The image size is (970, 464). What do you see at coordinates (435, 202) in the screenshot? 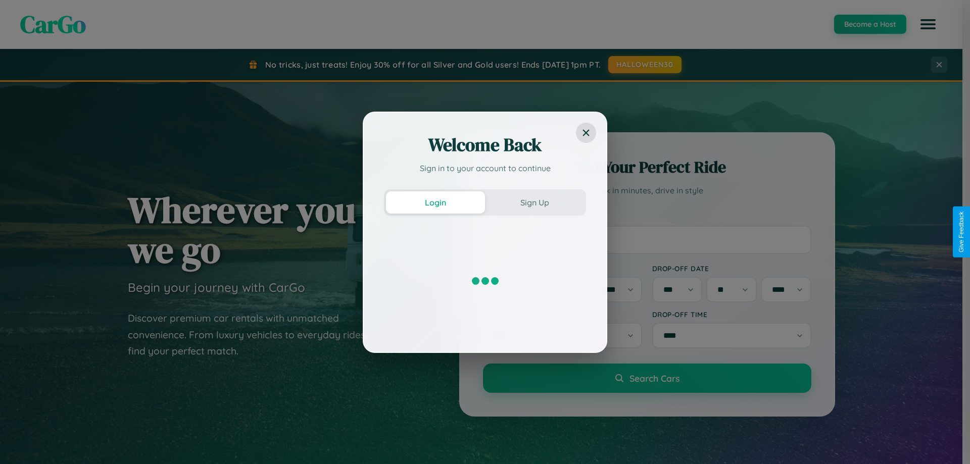
I see `button: Login` at bounding box center [435, 202].